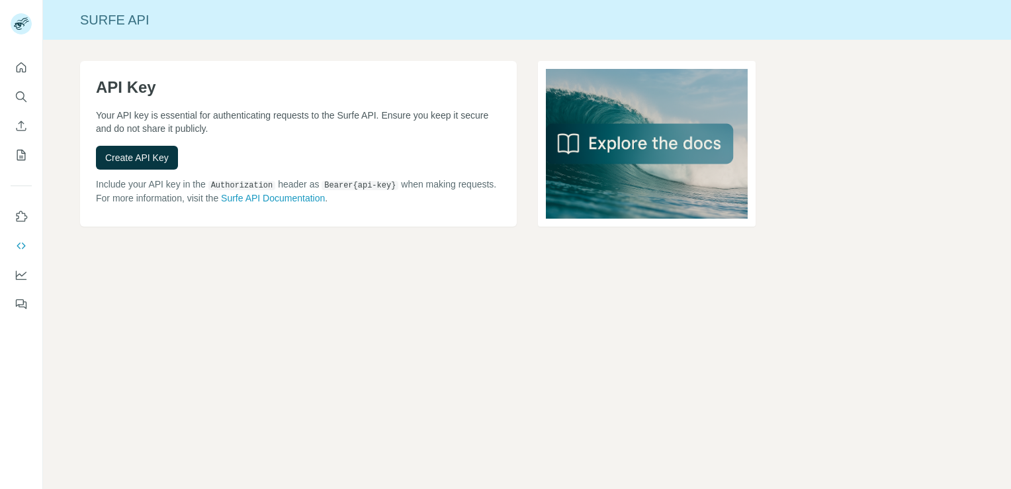 The image size is (1011, 489). I want to click on p: Your API key is essential for authenticating requests to the Surfe API. Ensure you keep it secure..., so click(299, 122).